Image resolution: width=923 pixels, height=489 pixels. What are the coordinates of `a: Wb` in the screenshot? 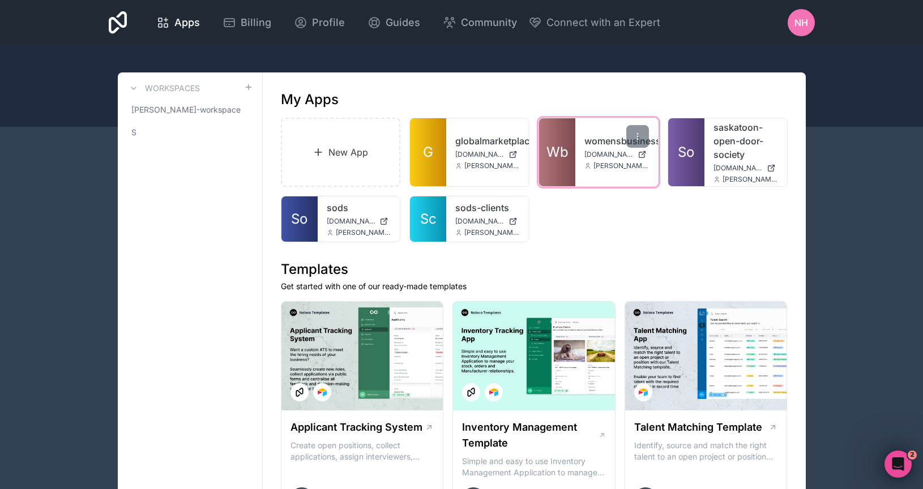 It's located at (557, 152).